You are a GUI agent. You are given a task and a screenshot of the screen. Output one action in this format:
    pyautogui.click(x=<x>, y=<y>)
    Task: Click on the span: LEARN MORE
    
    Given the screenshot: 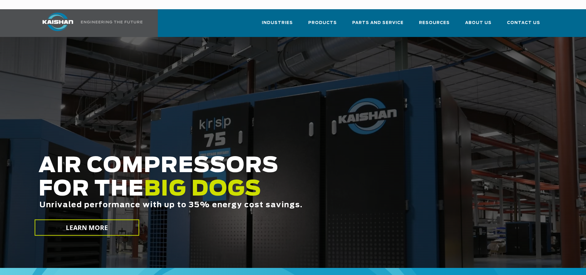 What is the action you would take?
    pyautogui.click(x=87, y=227)
    